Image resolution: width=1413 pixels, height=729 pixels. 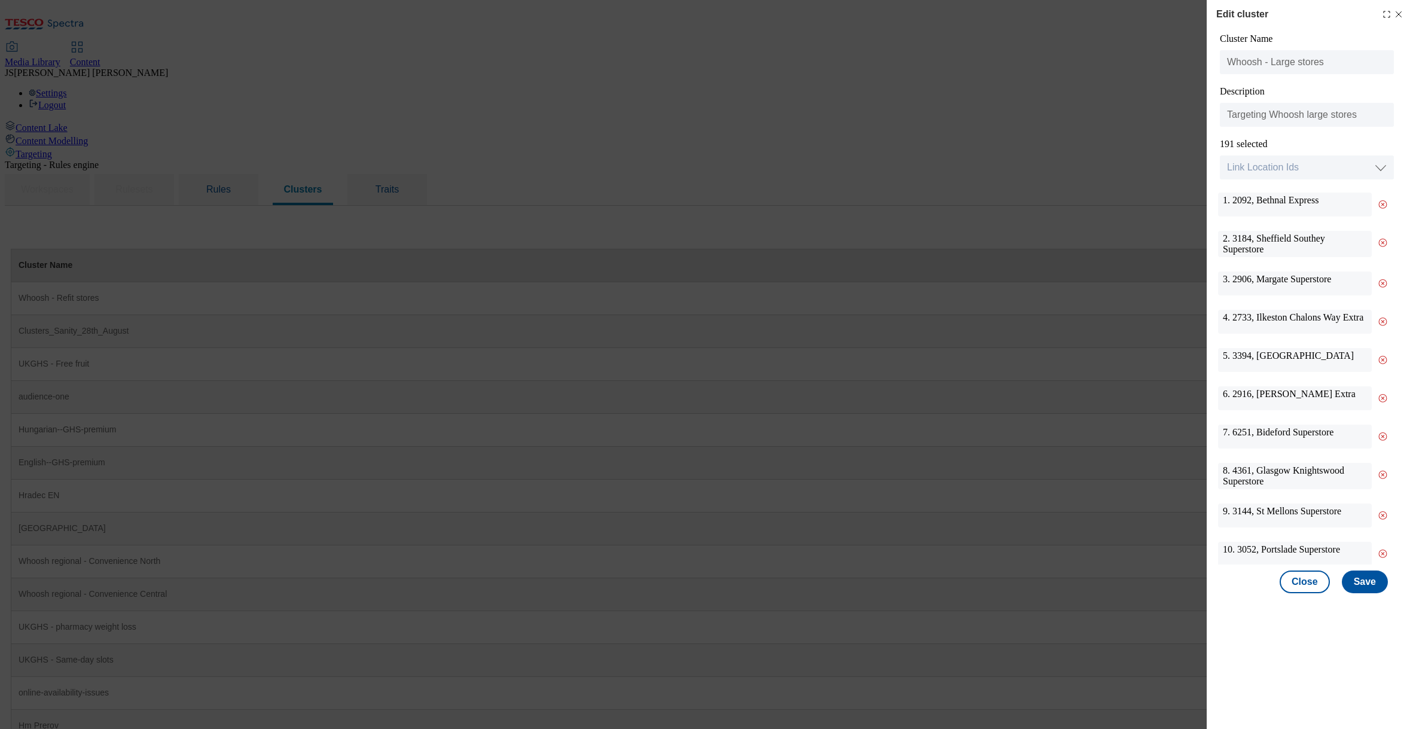 I want to click on label: Cluster Name, so click(x=1246, y=38).